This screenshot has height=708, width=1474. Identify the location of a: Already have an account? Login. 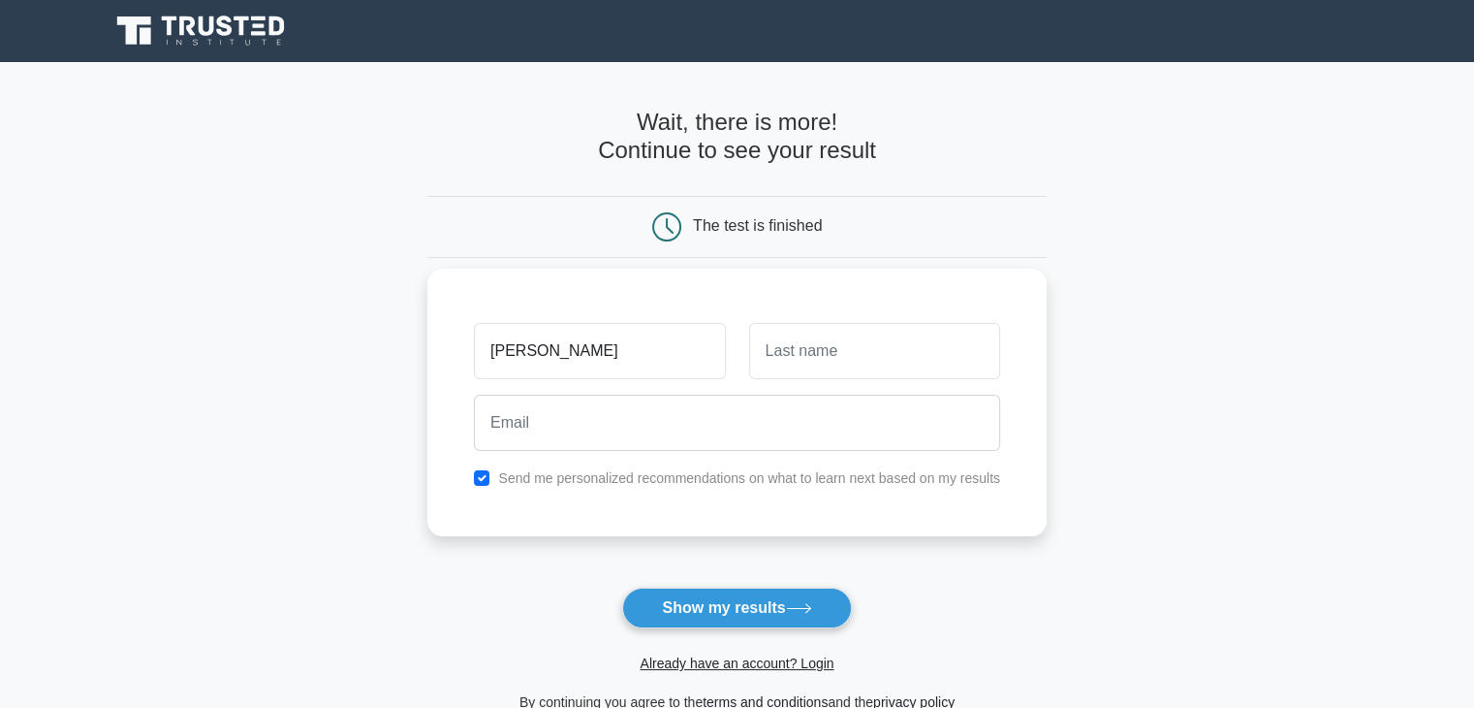
(737, 663).